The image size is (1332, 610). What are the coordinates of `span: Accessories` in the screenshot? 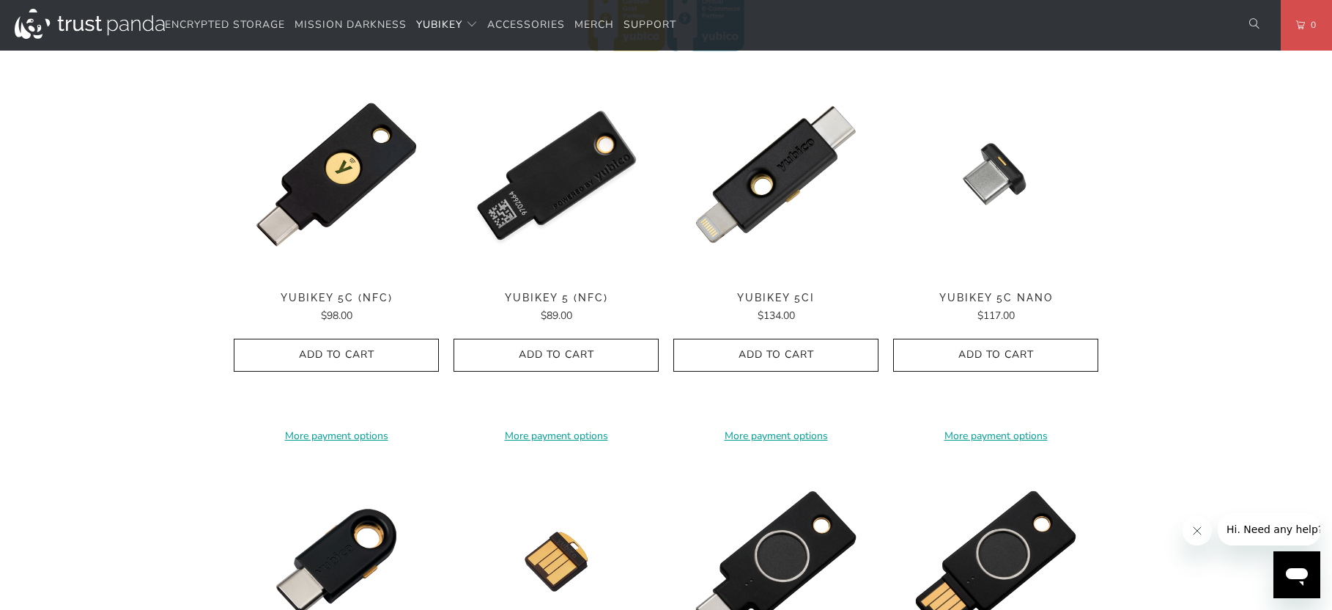 It's located at (526, 24).